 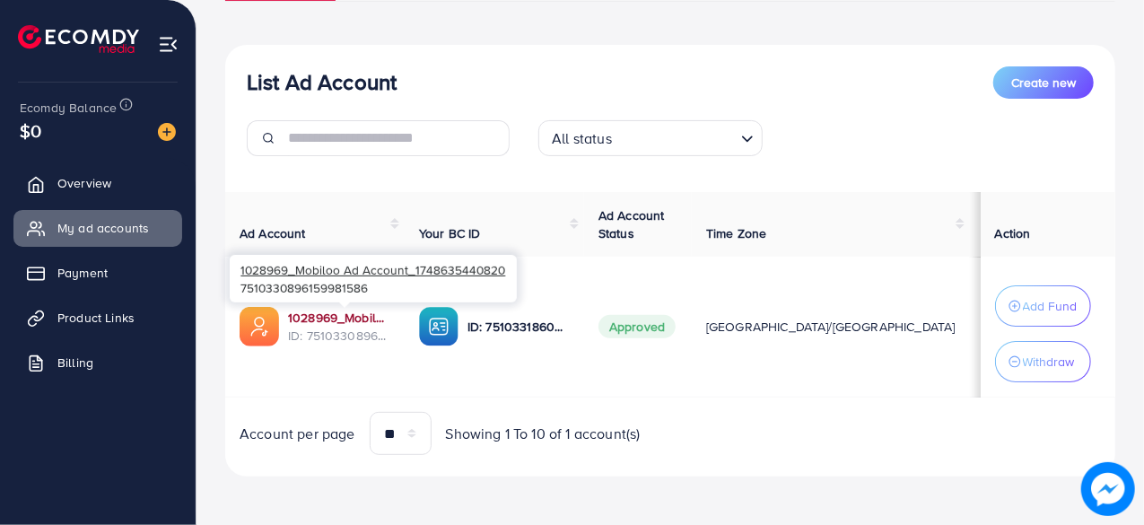 What do you see at coordinates (1049, 306) in the screenshot?
I see `p: Add Fund` at bounding box center [1049, 306].